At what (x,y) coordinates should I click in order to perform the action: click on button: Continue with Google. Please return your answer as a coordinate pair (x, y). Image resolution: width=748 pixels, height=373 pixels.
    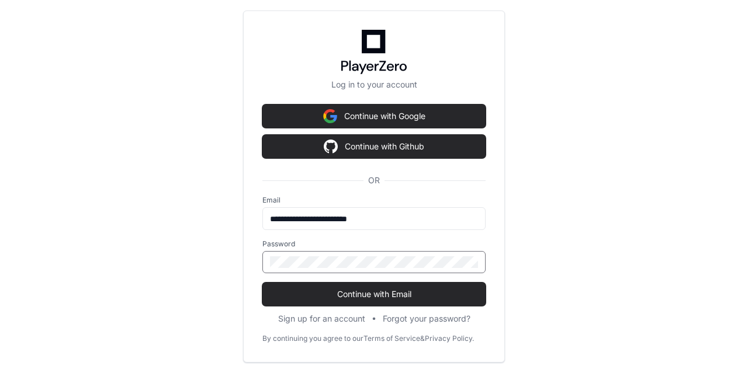
    Looking at the image, I should click on (374, 116).